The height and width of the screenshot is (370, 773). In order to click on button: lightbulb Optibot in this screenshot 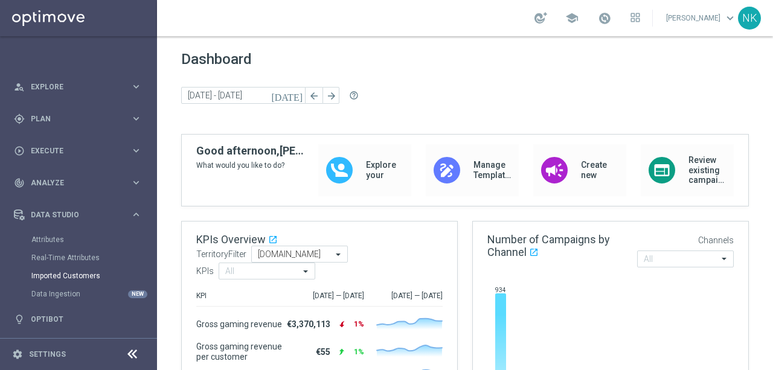, I will do `click(78, 319)`.